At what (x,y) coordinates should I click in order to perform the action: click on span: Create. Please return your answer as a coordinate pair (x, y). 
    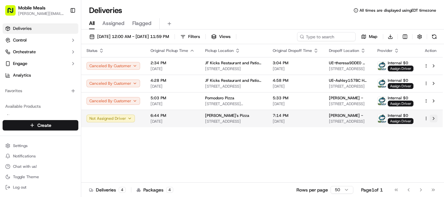
    Looking at the image, I should click on (44, 125).